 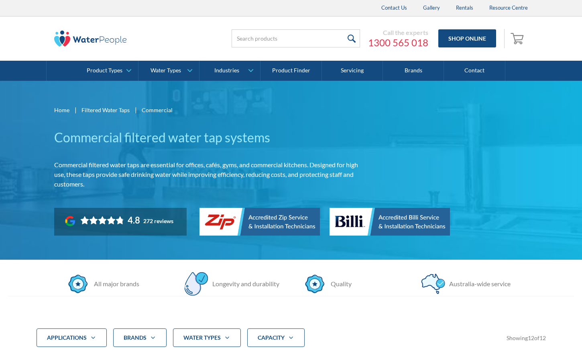 I want to click on div: CAPACITY, so click(x=276, y=337).